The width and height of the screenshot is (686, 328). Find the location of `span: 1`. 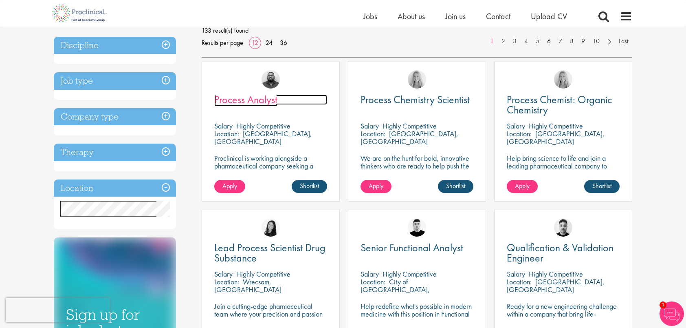

span: 1 is located at coordinates (663, 304).